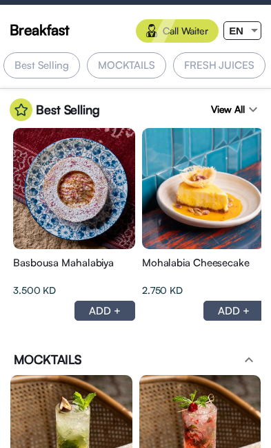  I want to click on span: EN, so click(235, 30).